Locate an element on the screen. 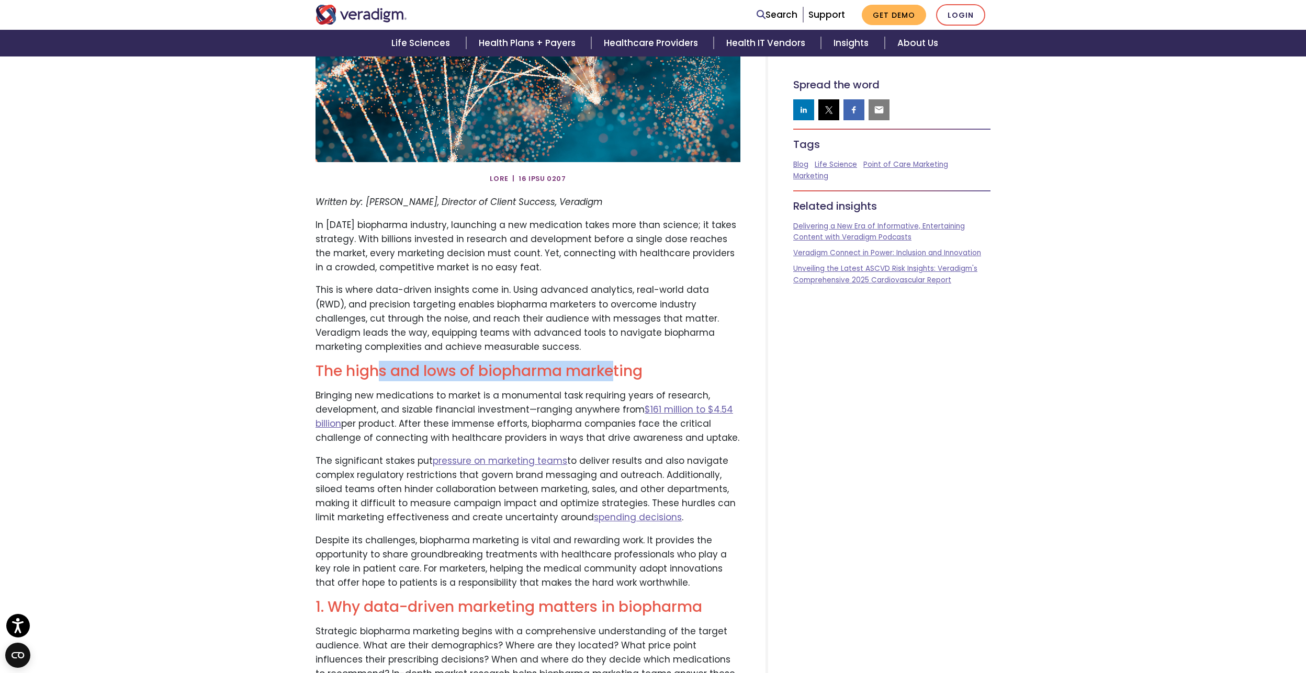  img: Veradigm logo is located at coordinates (361, 15).